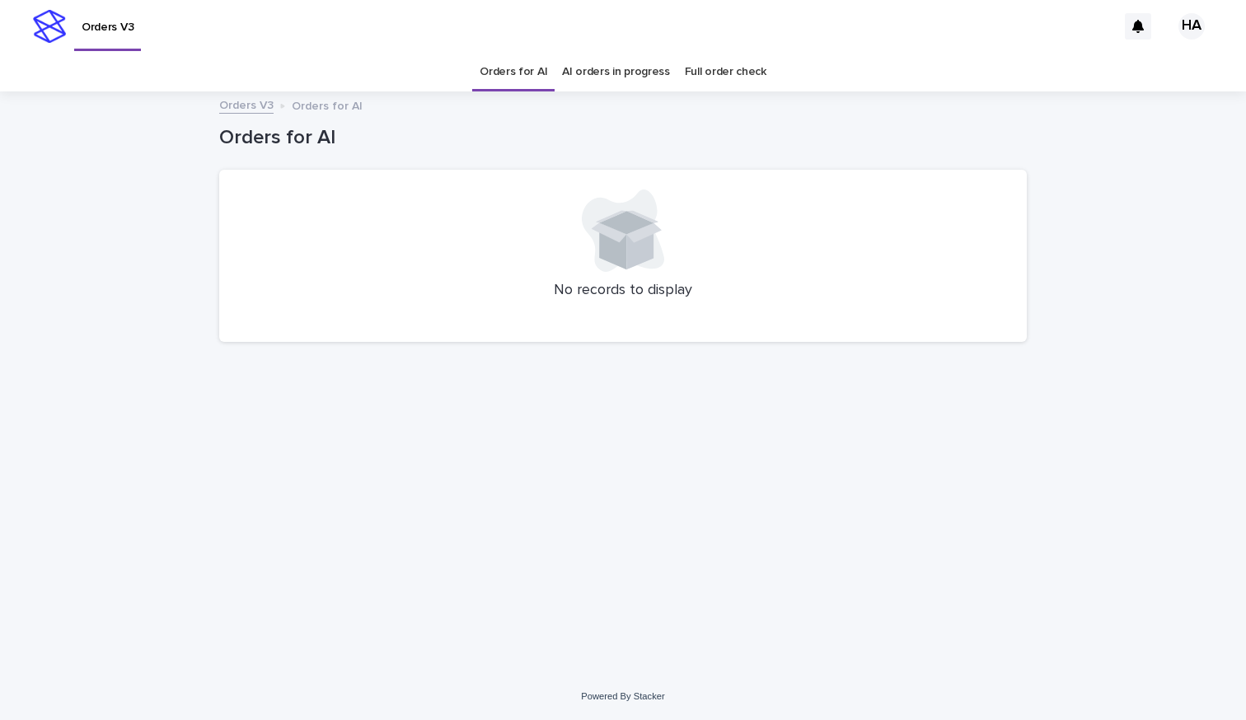  Describe the element at coordinates (615, 72) in the screenshot. I see `a: AI orders in progress` at that location.